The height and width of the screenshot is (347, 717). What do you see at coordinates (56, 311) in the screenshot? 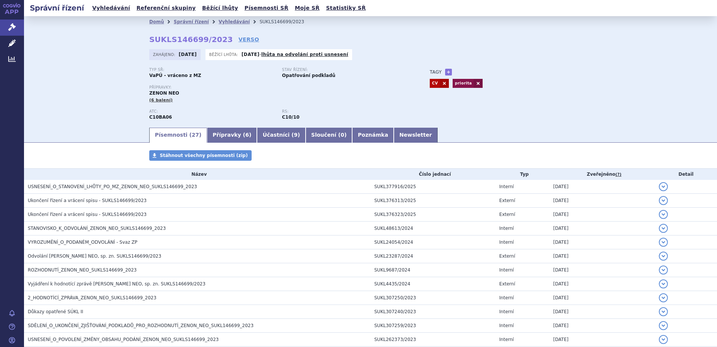
I see `span: Důkazy opatřené SÚKL II` at bounding box center [56, 311].